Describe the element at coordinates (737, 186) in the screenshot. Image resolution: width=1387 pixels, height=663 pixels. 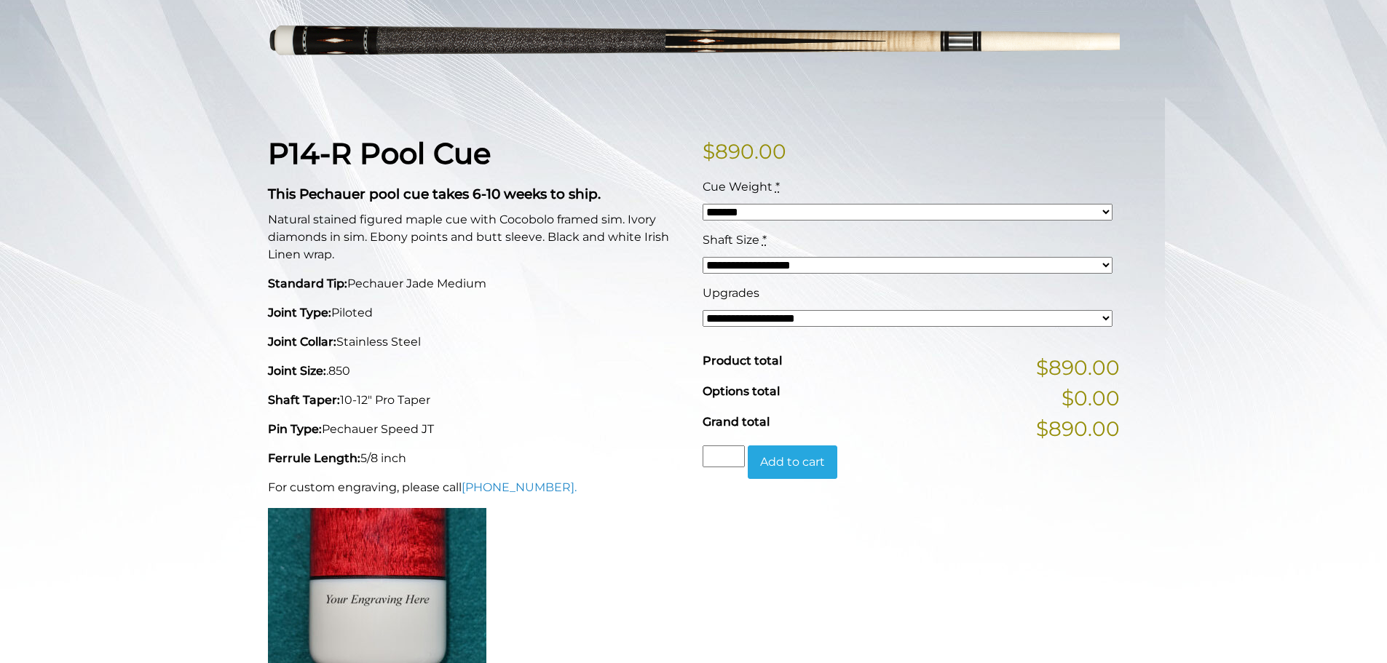
I see `span: Cue Weight` at that location.